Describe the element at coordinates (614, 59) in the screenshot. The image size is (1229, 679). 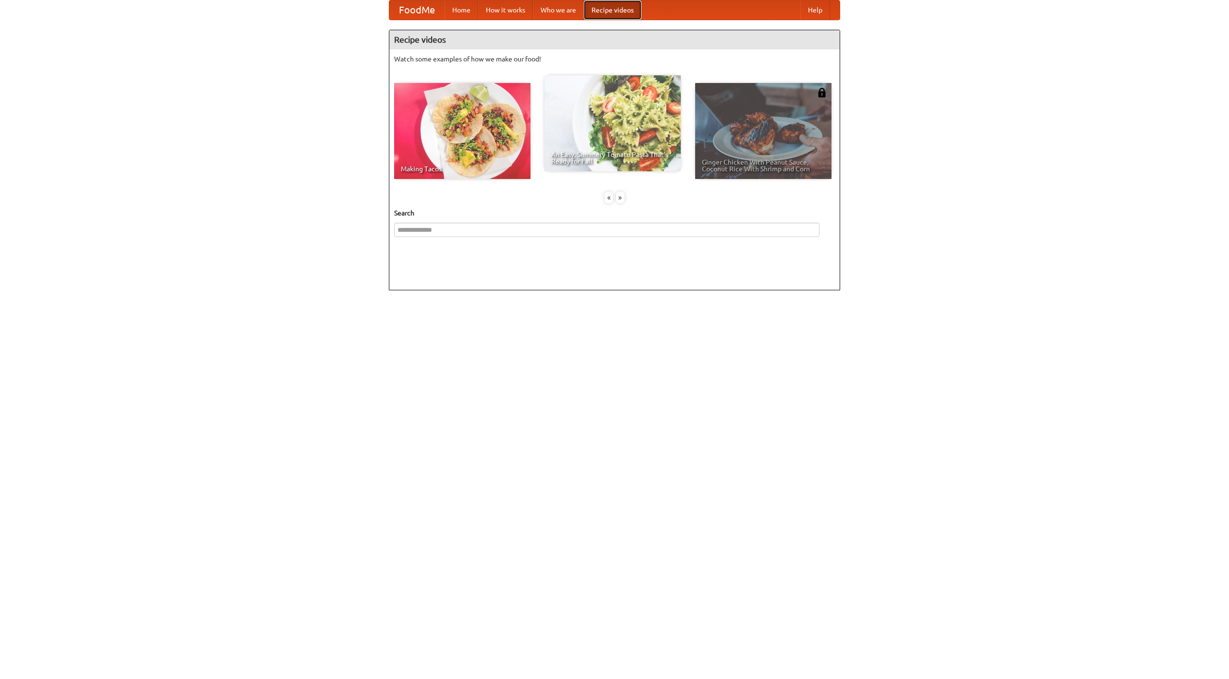
I see `p: Watch some examples of how we make our food!` at that location.